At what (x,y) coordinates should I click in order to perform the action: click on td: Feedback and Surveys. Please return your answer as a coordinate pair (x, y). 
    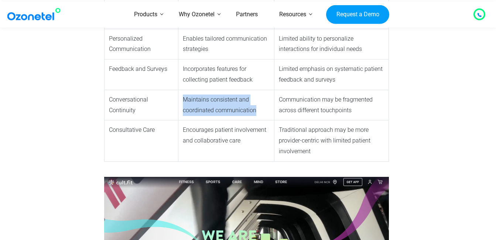
    Looking at the image, I should click on (141, 75).